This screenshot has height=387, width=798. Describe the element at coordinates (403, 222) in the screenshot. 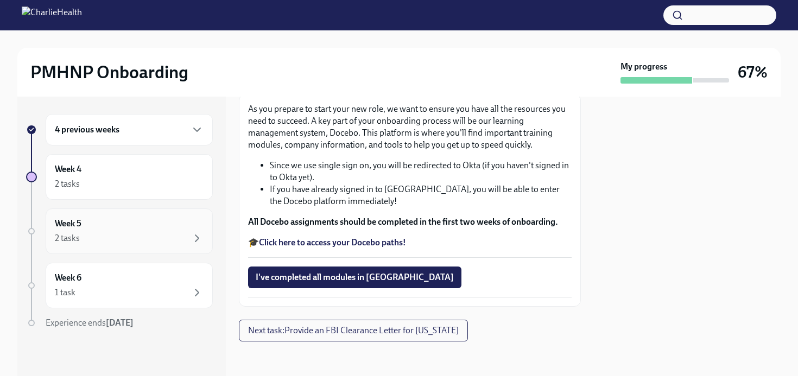

I see `strong: All Docebo assignments should be completed in the first two weeks of onboarding.` at that location.